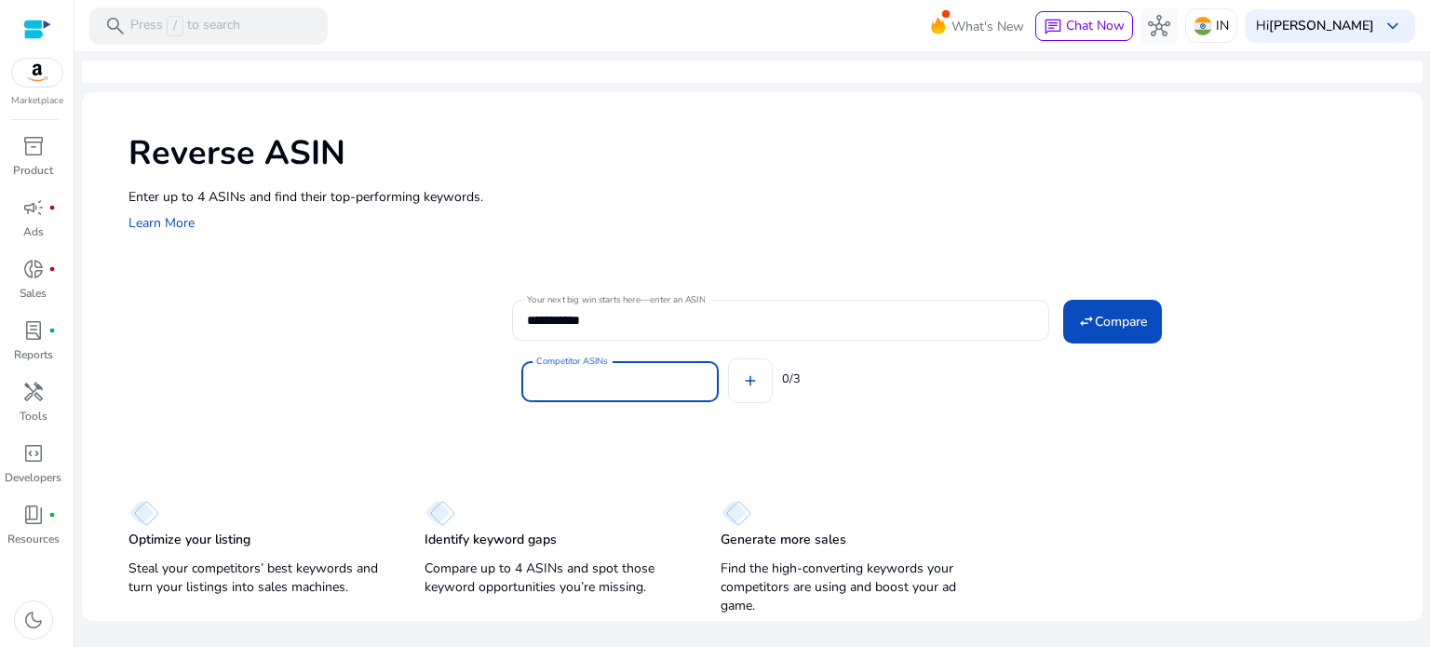 The image size is (1430, 647). Describe the element at coordinates (1203, 26) in the screenshot. I see `img: in.svg` at that location.